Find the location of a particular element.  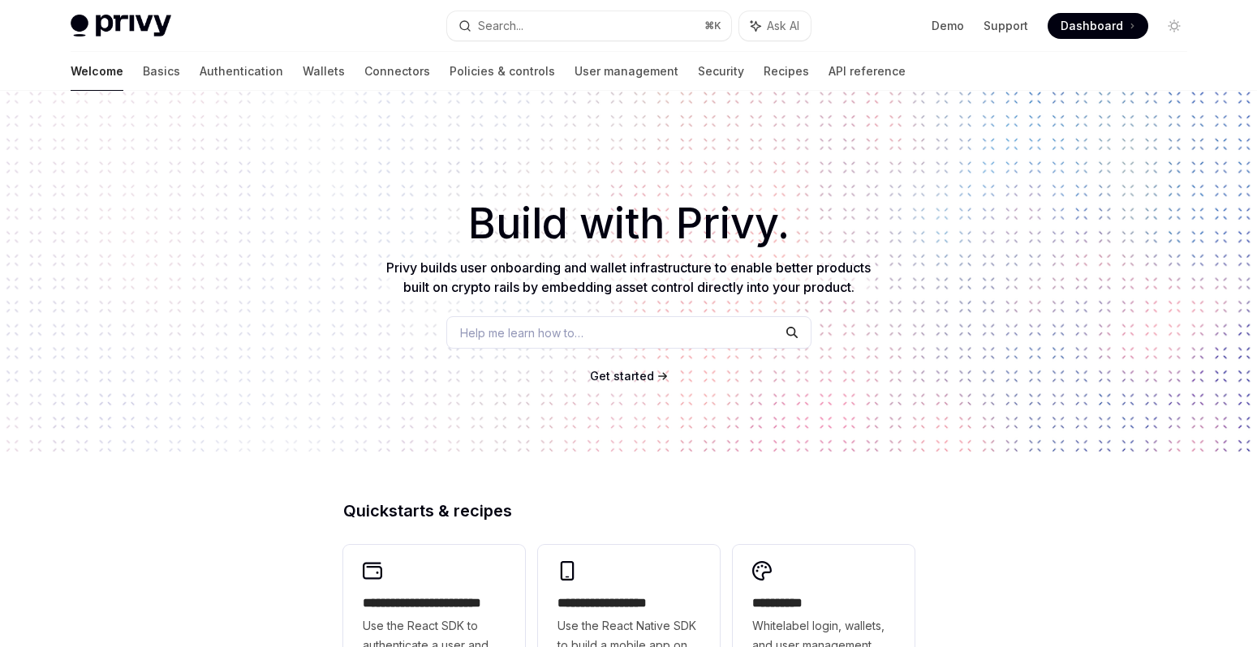

a: API reference is located at coordinates (866, 71).